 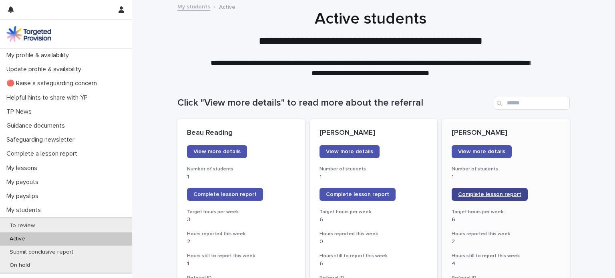 What do you see at coordinates (532, 103) in the screenshot?
I see `input: Search` at bounding box center [532, 103].